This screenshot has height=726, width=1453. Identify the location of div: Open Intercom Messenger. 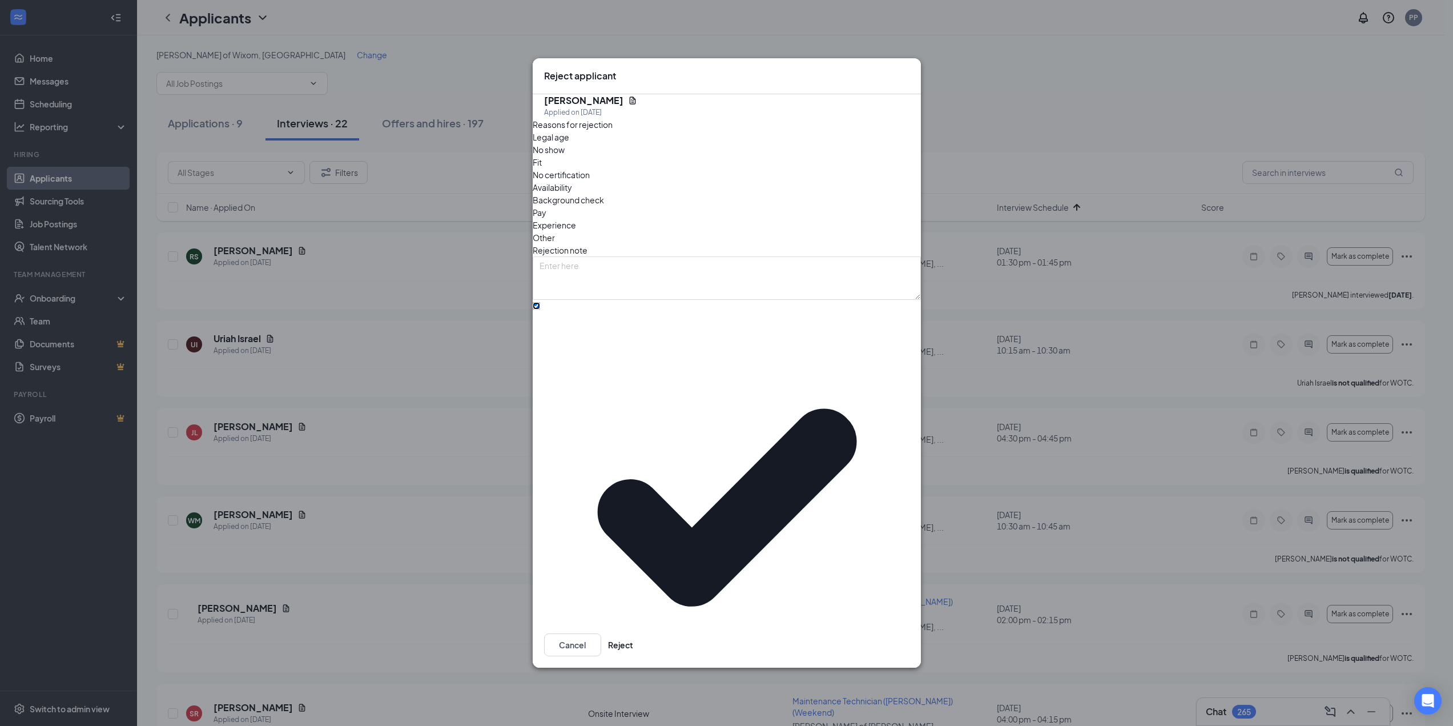
(1428, 701).